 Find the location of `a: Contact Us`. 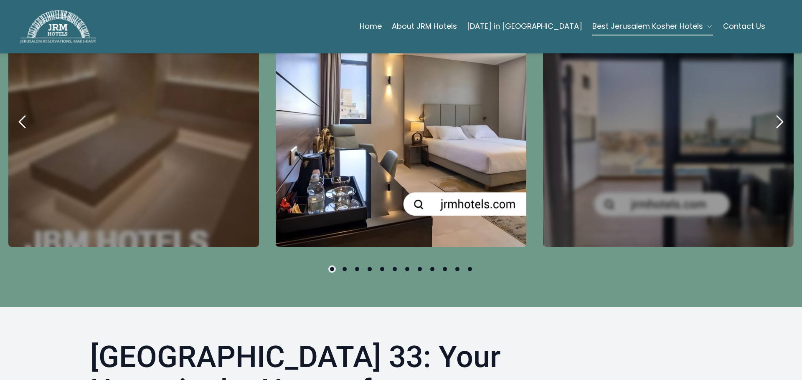

a: Contact Us is located at coordinates (744, 26).